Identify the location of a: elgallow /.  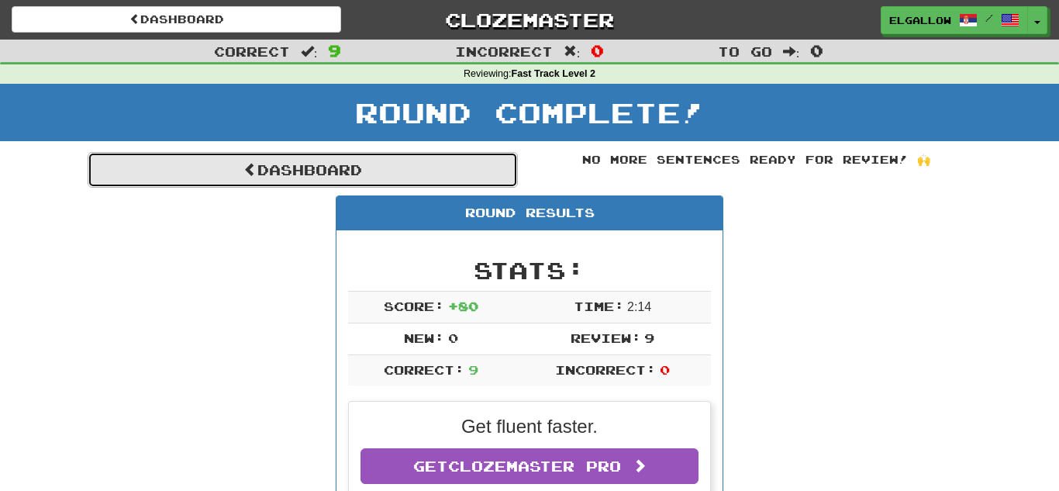
(955, 20).